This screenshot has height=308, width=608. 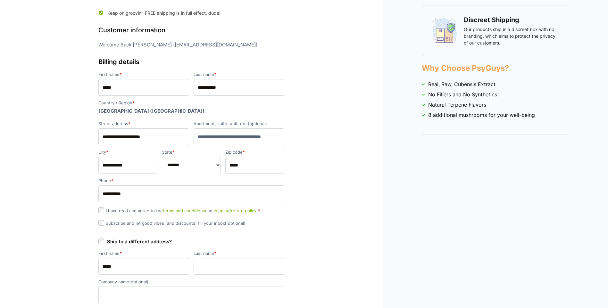 I want to click on input: Ship to a different address?, so click(x=101, y=242).